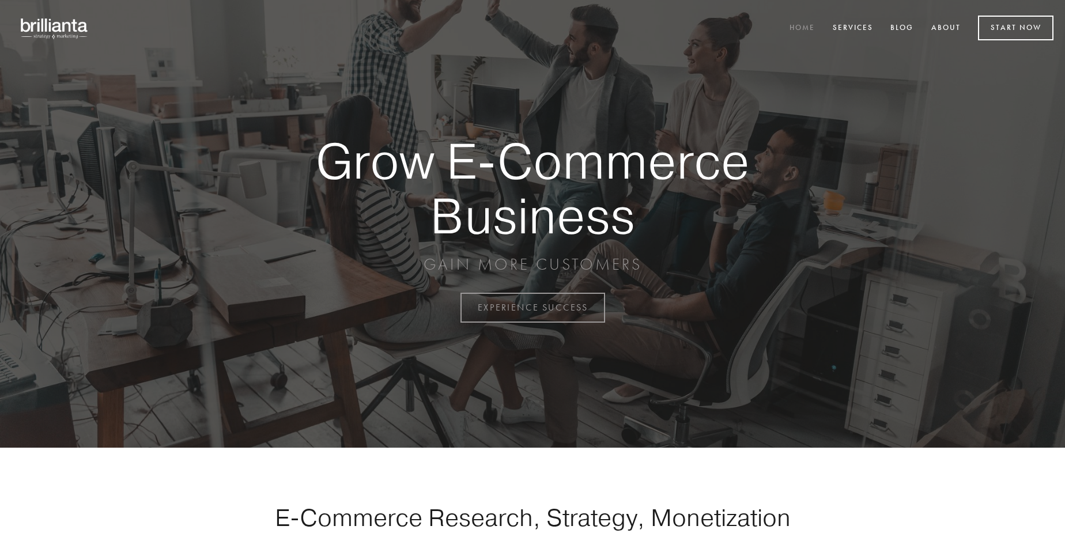 This screenshot has width=1065, height=541. I want to click on p: GAIN MORE CUSTOMERS, so click(533, 265).